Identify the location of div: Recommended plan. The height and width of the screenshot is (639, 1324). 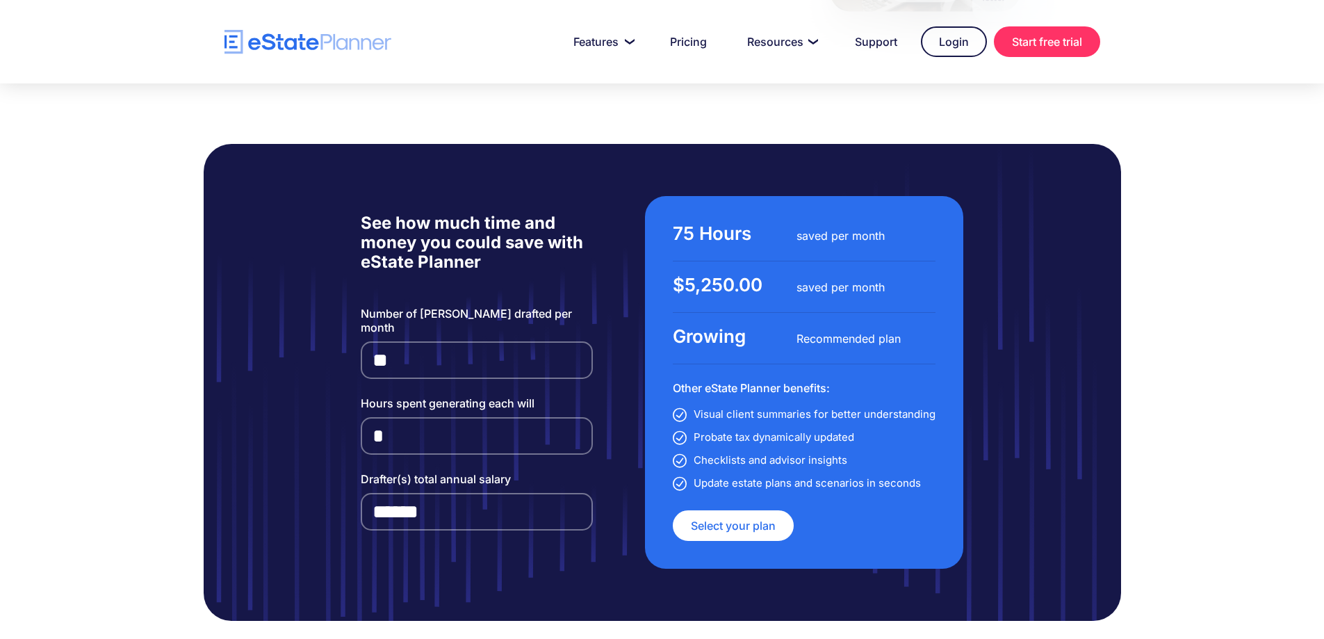
(859, 339).